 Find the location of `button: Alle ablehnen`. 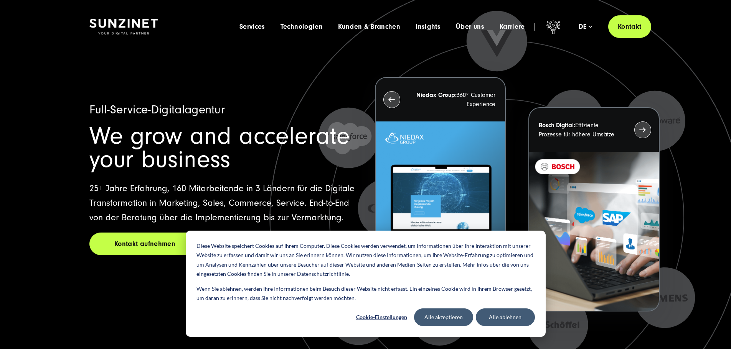

button: Alle ablehnen is located at coordinates (505, 318).